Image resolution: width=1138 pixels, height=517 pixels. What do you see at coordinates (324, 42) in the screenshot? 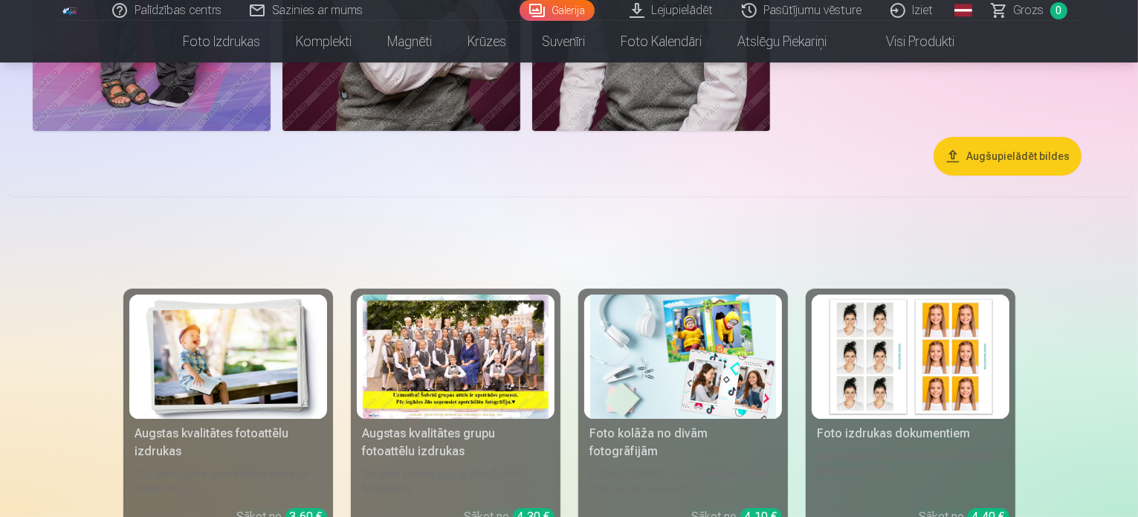
I see `a: Komplekti` at bounding box center [324, 42].